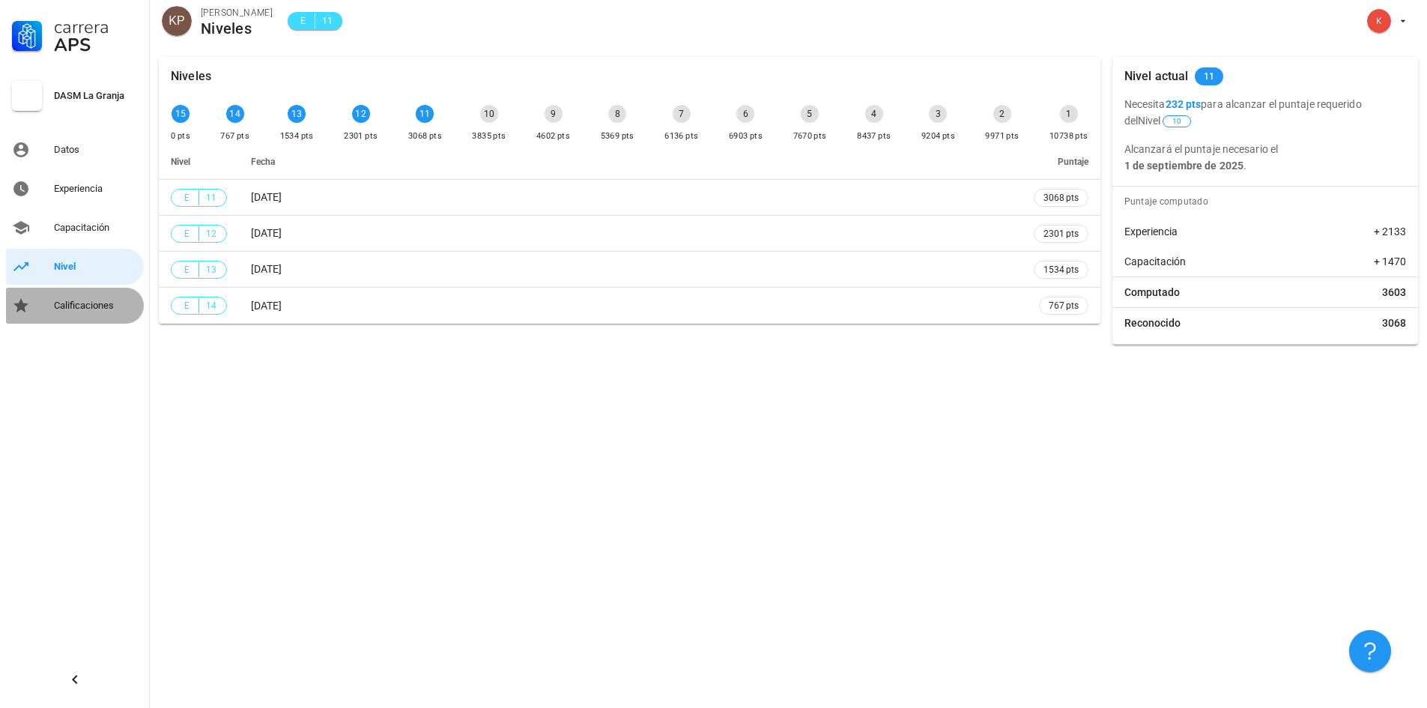 The image size is (1427, 708). I want to click on span: + 2133, so click(1390, 232).